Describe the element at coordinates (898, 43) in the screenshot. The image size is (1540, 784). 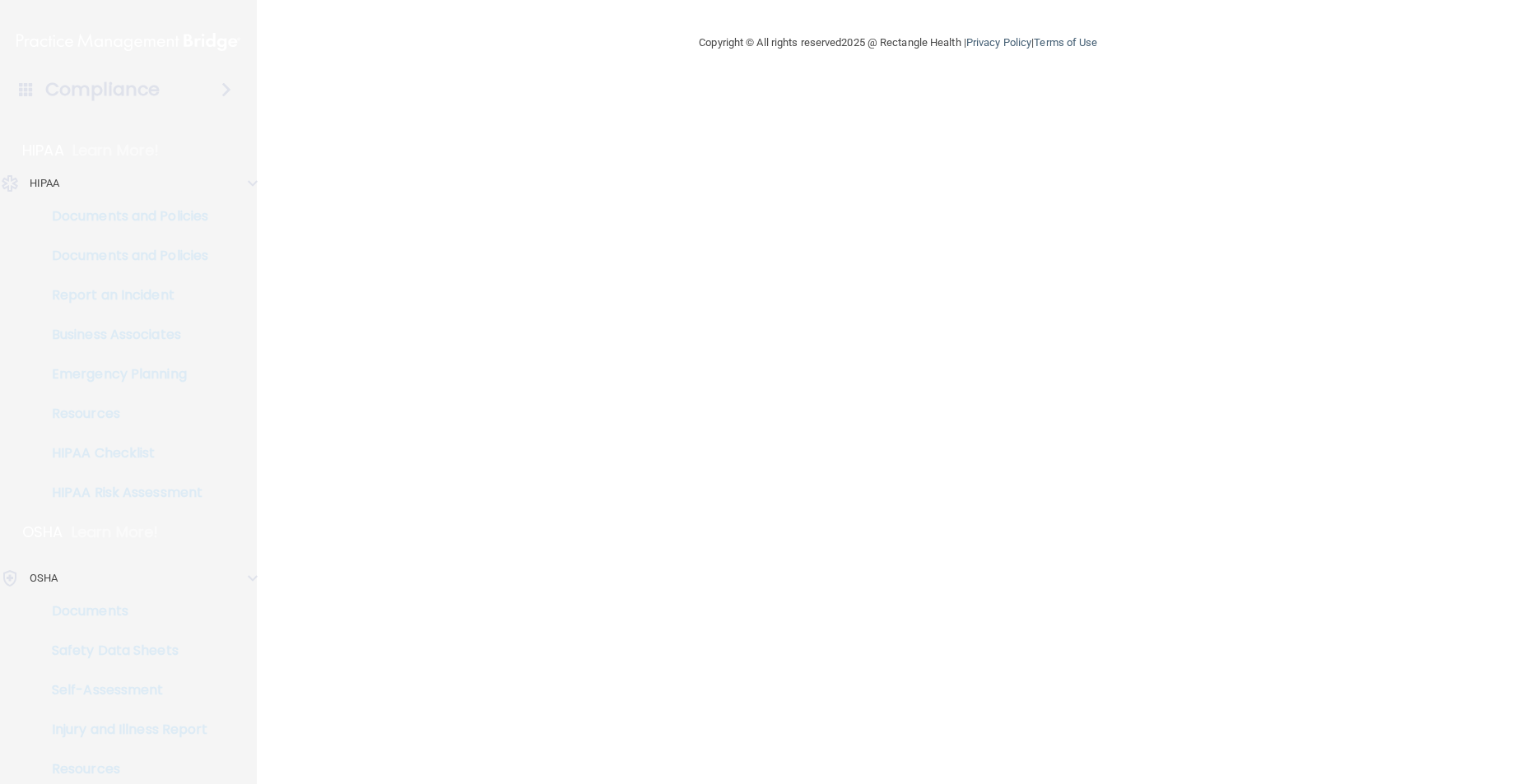
I see `div: Copyright © All rights reserved 2025 @ Rectangle Health | |` at that location.